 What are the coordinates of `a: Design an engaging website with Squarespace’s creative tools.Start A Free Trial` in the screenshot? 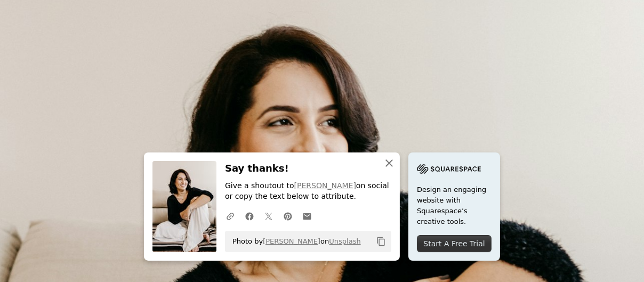 It's located at (454, 206).